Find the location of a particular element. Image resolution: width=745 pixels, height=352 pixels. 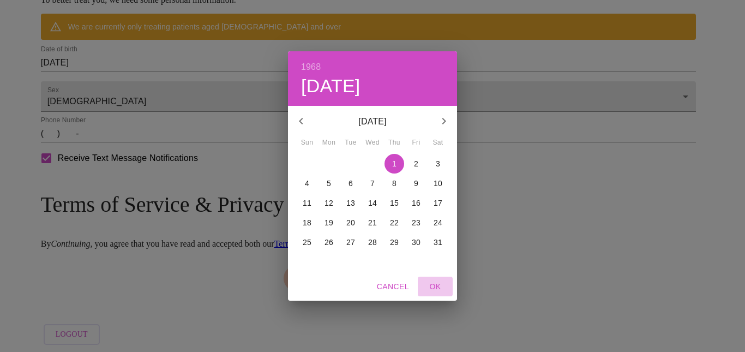

p: 22 is located at coordinates (395, 223).